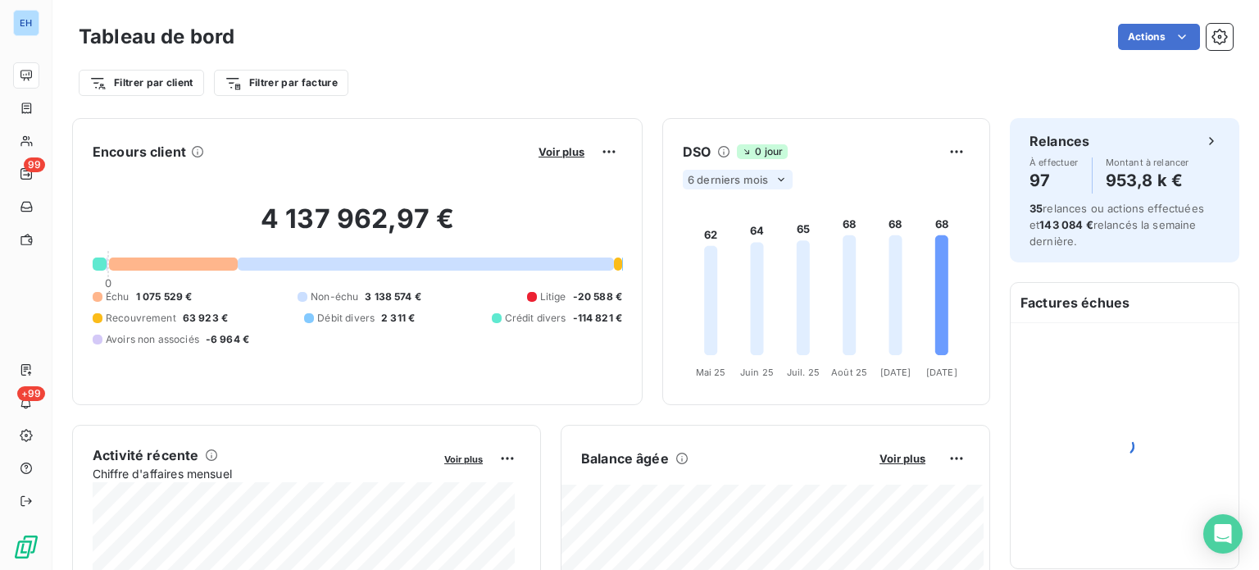 This screenshot has height=570, width=1259. What do you see at coordinates (108, 283) in the screenshot?
I see `span: 0` at bounding box center [108, 283].